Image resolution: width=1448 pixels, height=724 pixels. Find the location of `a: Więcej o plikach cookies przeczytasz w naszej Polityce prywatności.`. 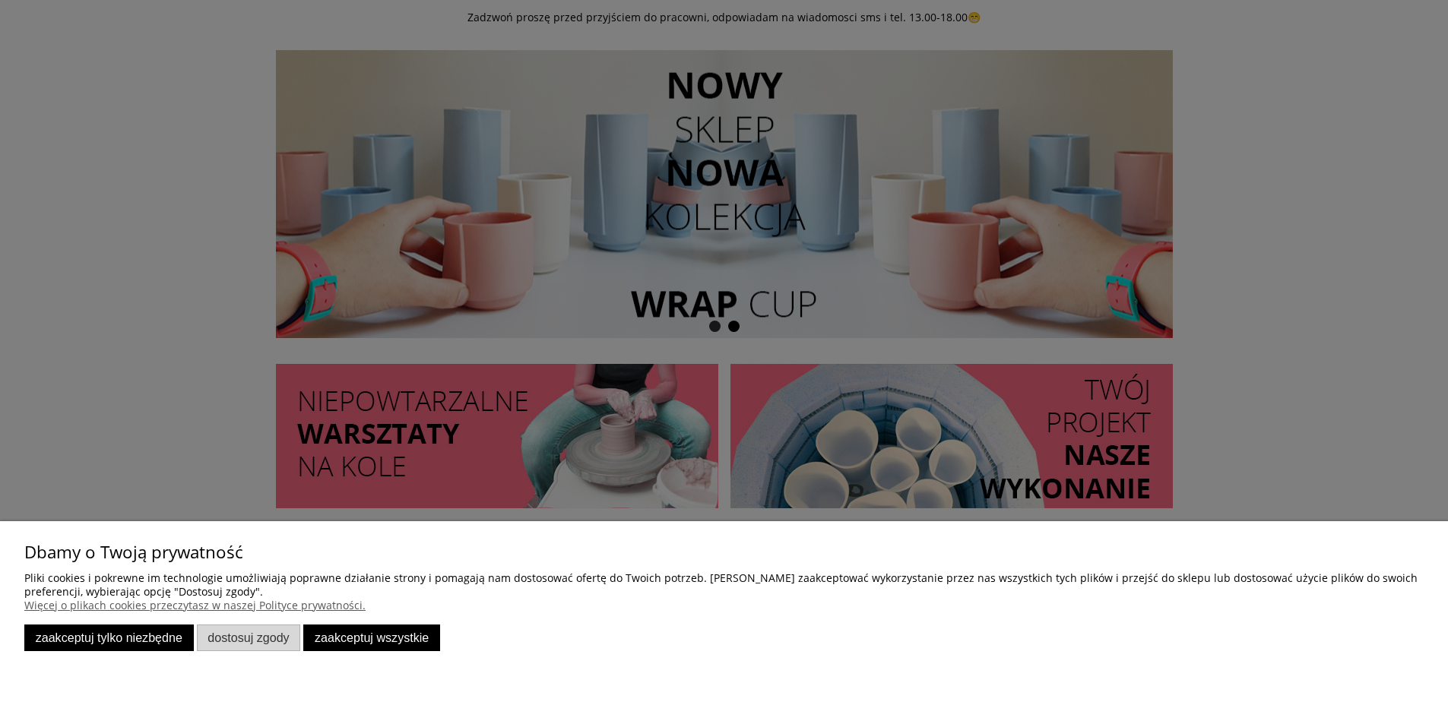

a: Więcej o plikach cookies przeczytasz w naszej Polityce prywatności. is located at coordinates (195, 605).